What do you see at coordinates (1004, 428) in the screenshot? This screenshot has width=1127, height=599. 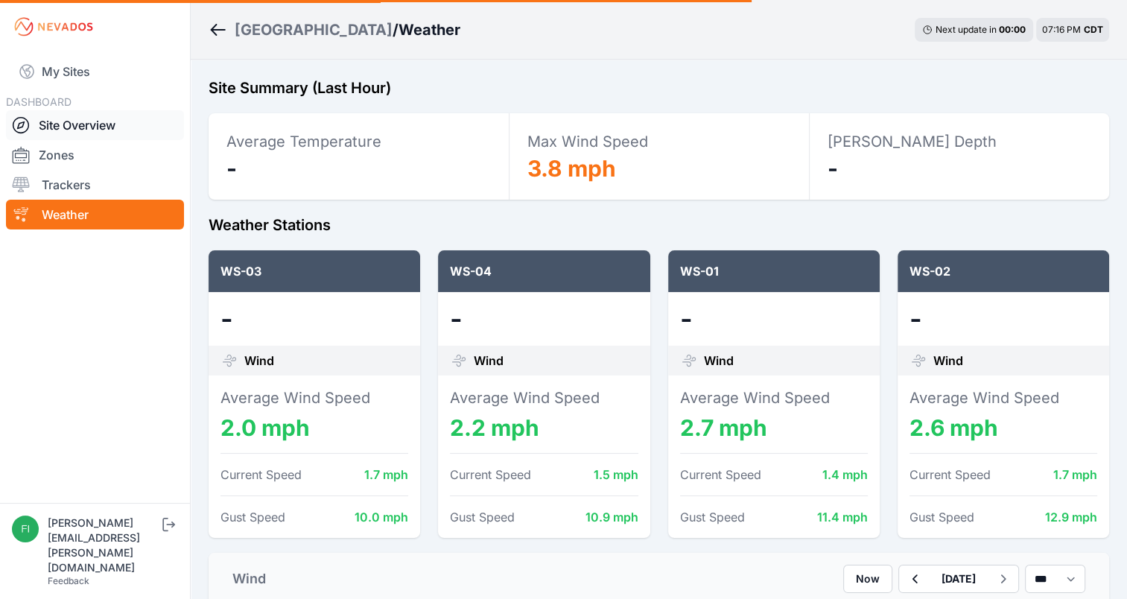 I see `dd: 2.6 mph` at bounding box center [1004, 428].